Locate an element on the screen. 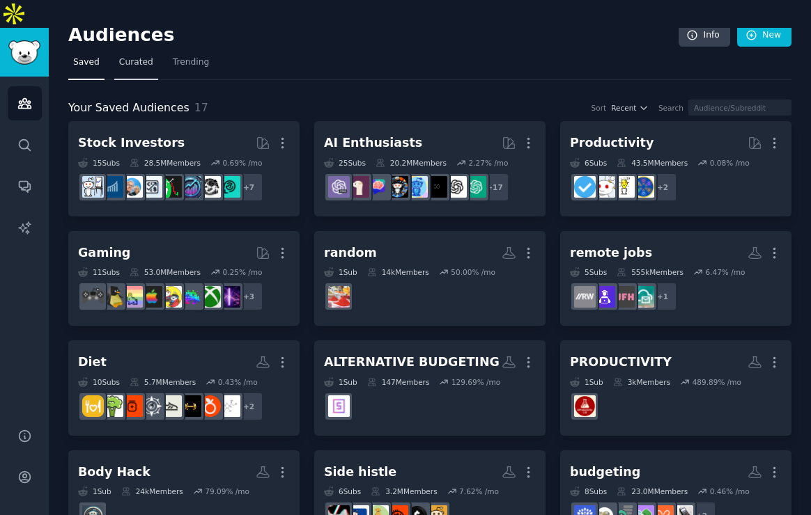  div: 25 Sub s is located at coordinates (345, 163).